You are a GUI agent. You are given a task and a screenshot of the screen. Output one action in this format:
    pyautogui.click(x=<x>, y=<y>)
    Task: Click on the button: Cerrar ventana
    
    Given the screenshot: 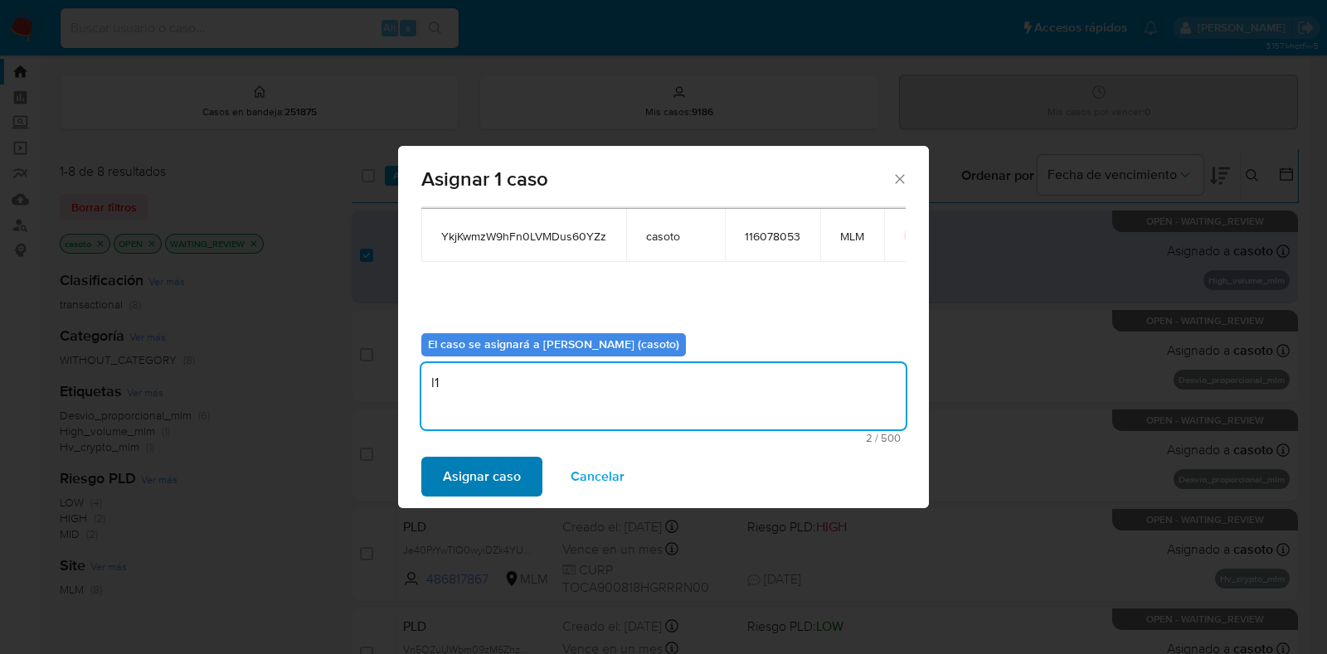 What is the action you would take?
    pyautogui.click(x=899, y=178)
    